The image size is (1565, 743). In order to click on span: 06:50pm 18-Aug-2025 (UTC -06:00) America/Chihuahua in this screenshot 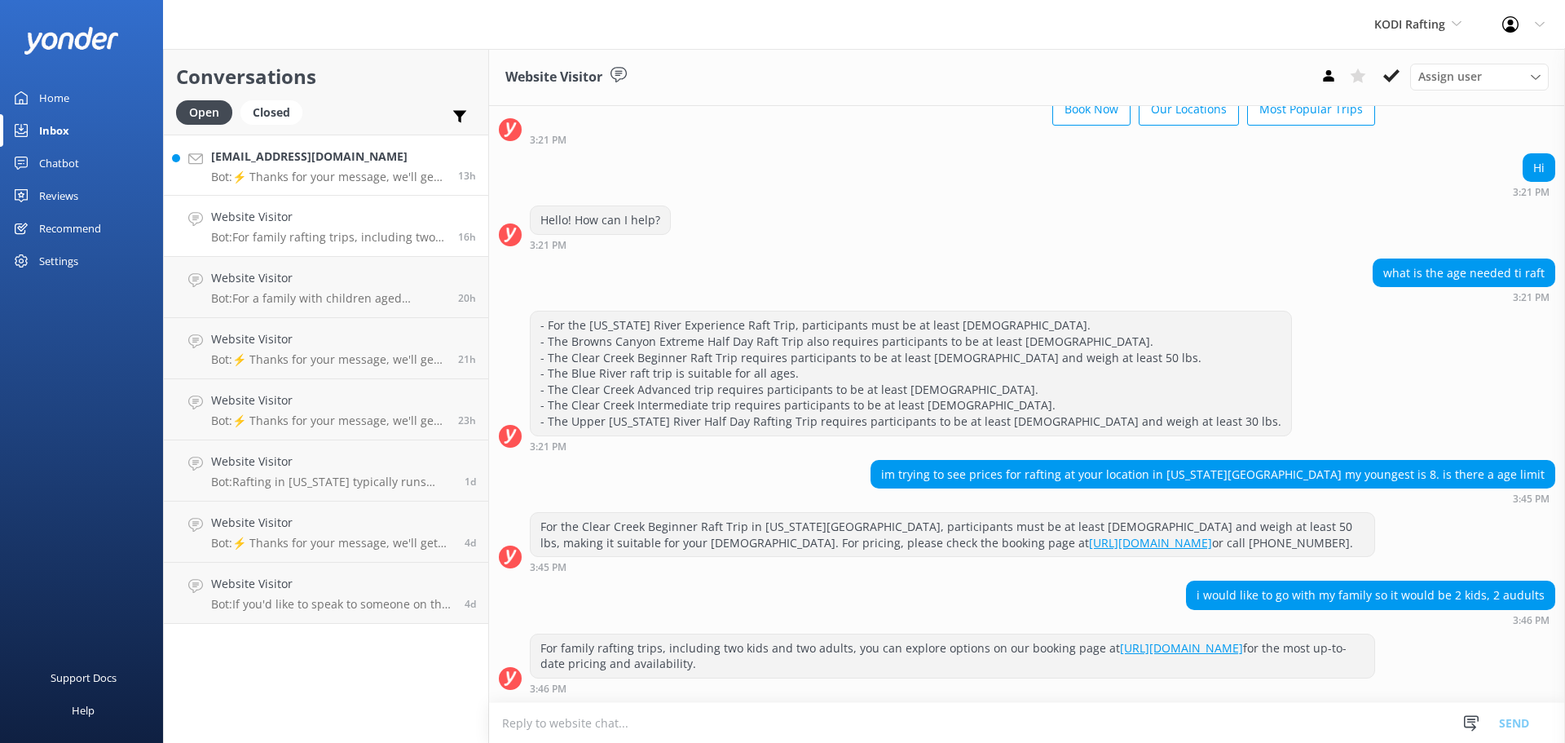, I will do `click(467, 175)`.